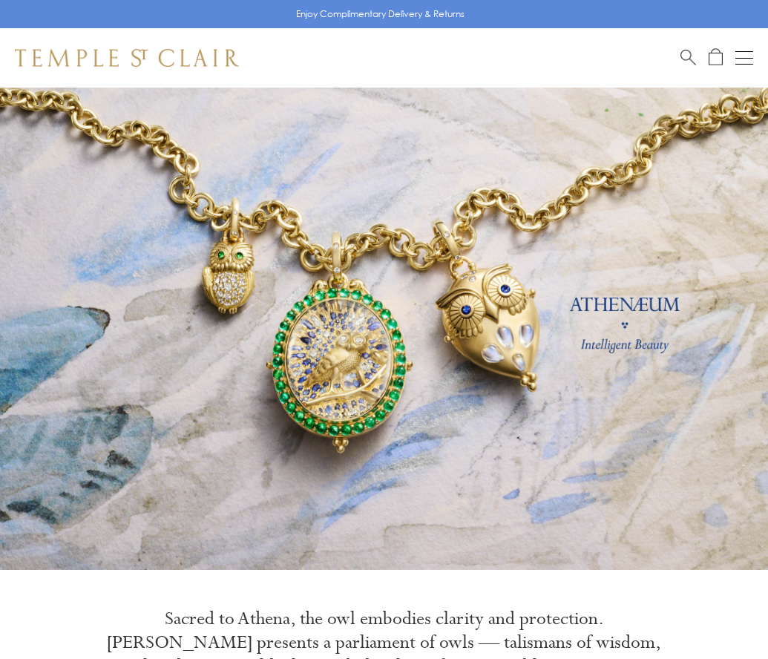 This screenshot has width=768, height=659. I want to click on p: Enjoy Complimentary Delivery & Returns, so click(380, 14).